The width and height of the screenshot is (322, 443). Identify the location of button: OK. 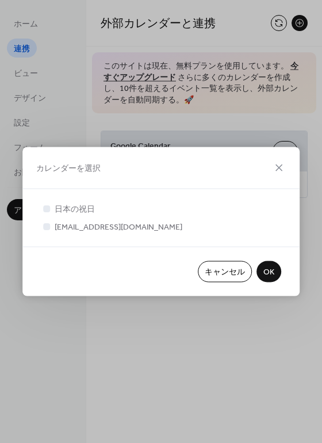
(268, 271).